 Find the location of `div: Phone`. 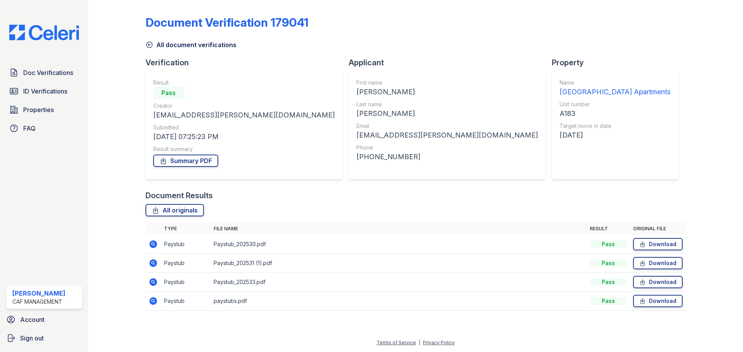

div: Phone is located at coordinates (447, 148).